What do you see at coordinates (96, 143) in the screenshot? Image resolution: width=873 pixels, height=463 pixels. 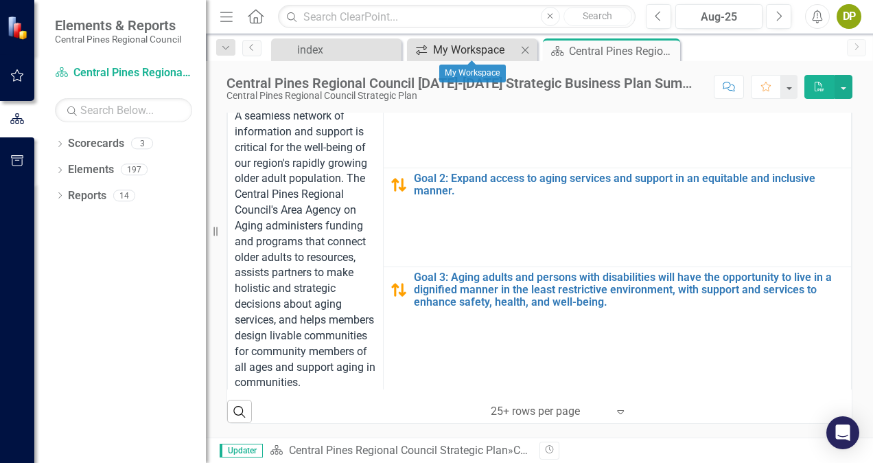 I see `a: Scorecards` at bounding box center [96, 143].